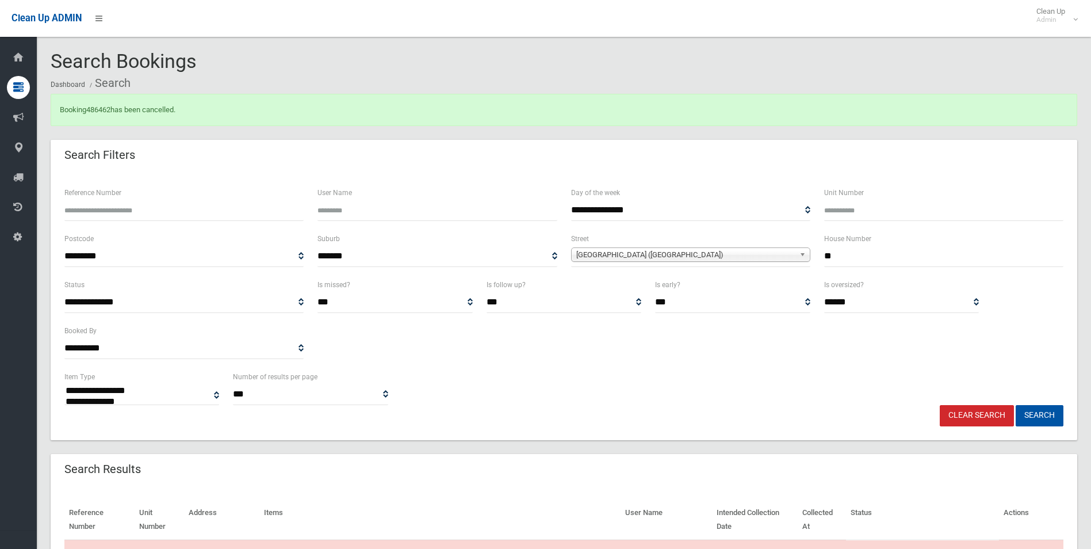 This screenshot has height=549, width=1091. What do you see at coordinates (47, 18) in the screenshot?
I see `span: Clean Up ADMIN` at bounding box center [47, 18].